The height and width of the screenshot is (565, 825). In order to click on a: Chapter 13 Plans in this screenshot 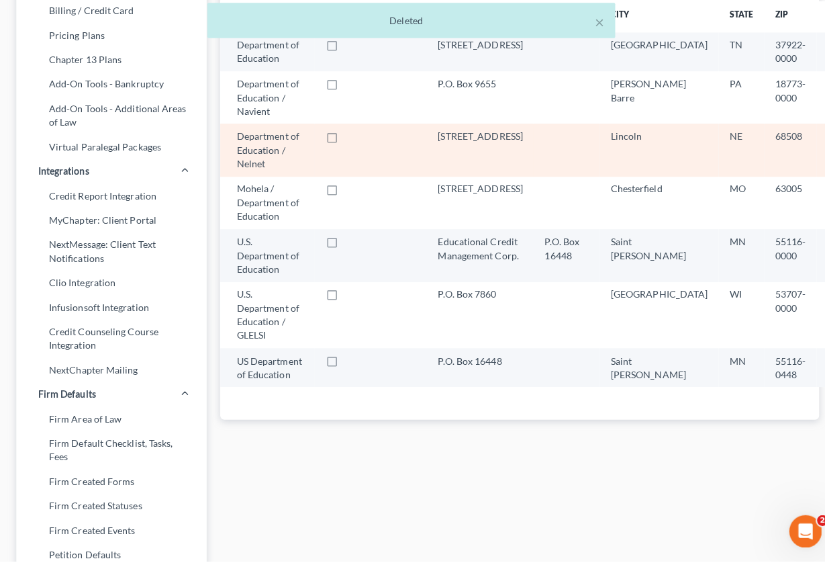, I will do `click(110, 70)`.